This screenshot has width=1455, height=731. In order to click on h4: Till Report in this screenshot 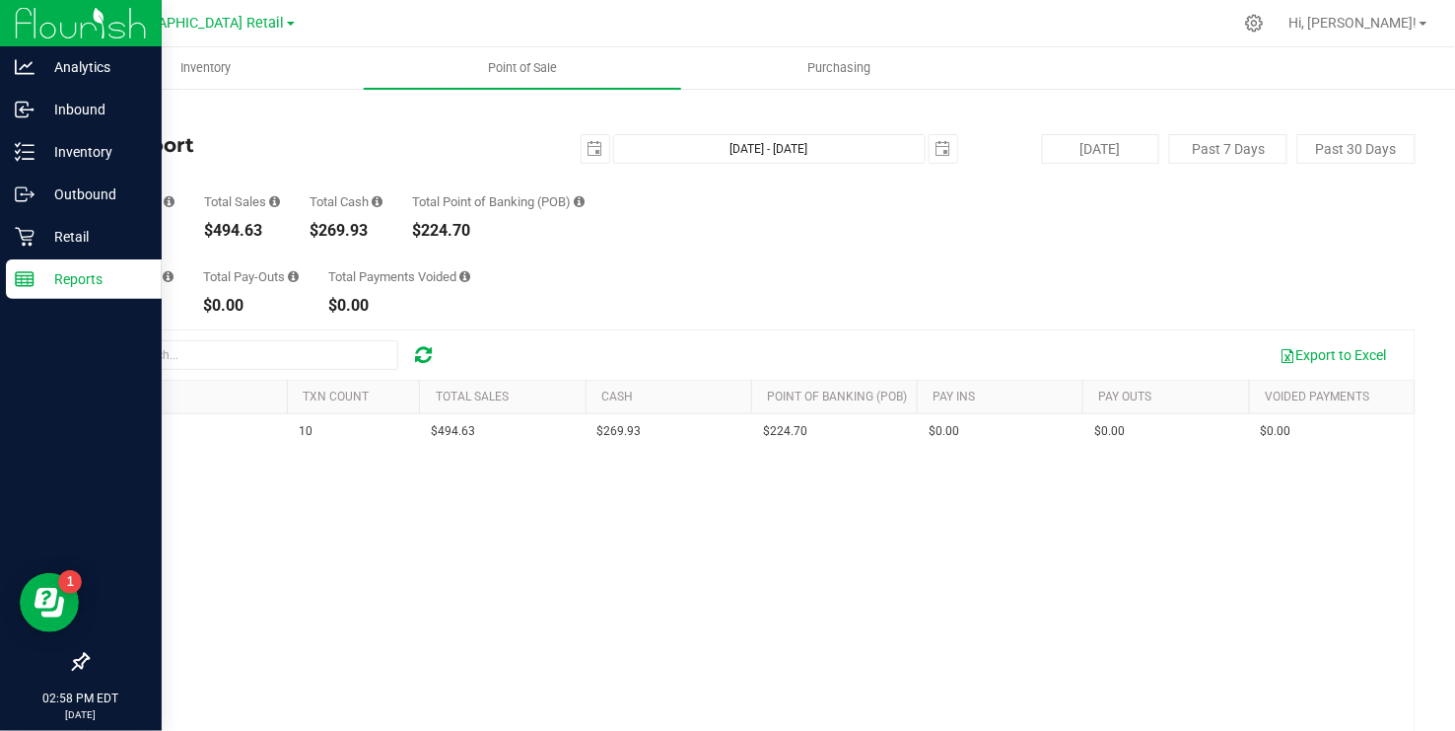, I will do `click(308, 145)`.